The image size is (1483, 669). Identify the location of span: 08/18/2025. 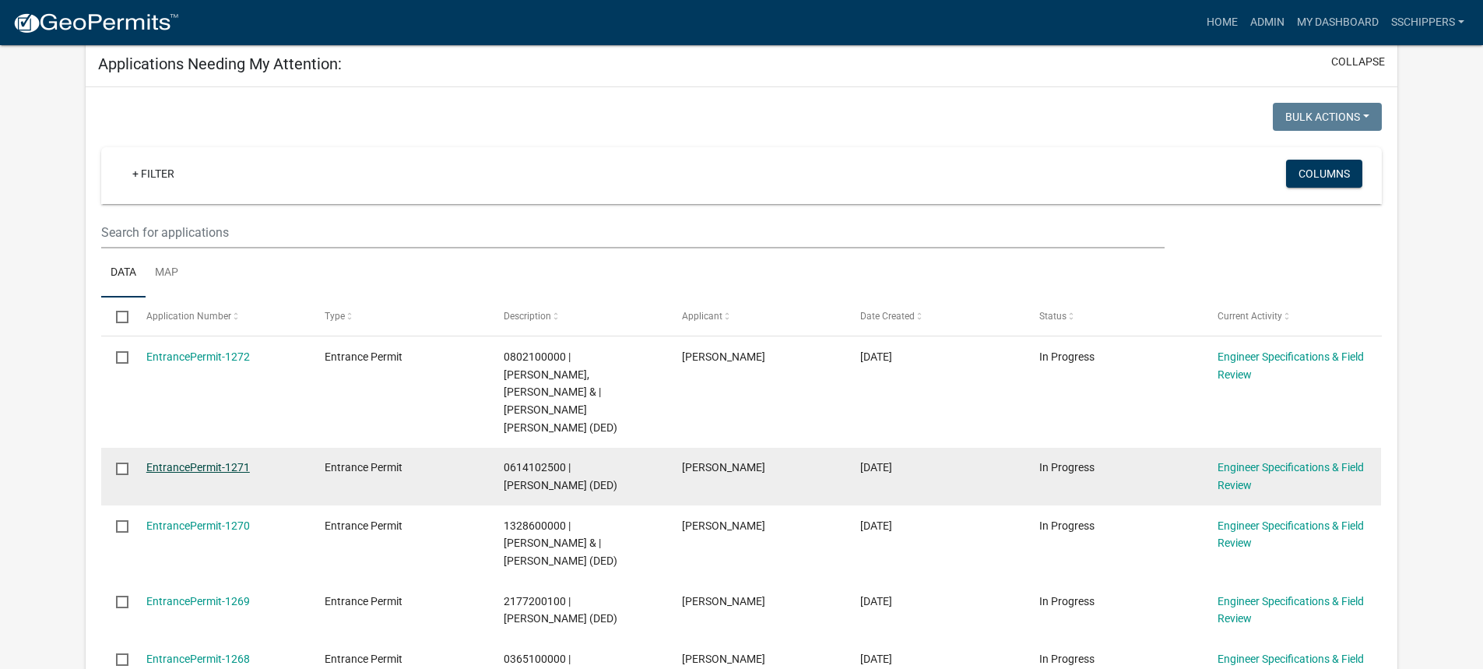
(876, 467).